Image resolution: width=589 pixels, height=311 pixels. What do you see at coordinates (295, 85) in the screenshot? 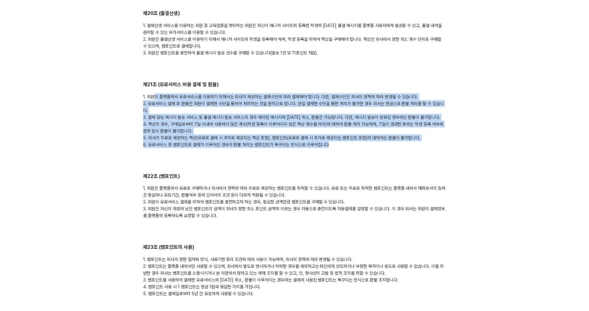
I see `h2: 제21조 (유료서비스 비용 결제 및 환불)` at bounding box center [295, 85].